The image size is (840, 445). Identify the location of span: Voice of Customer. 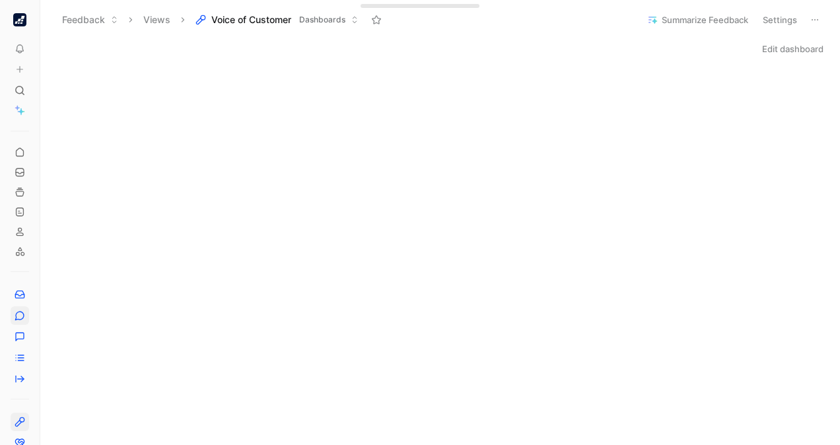
(251, 20).